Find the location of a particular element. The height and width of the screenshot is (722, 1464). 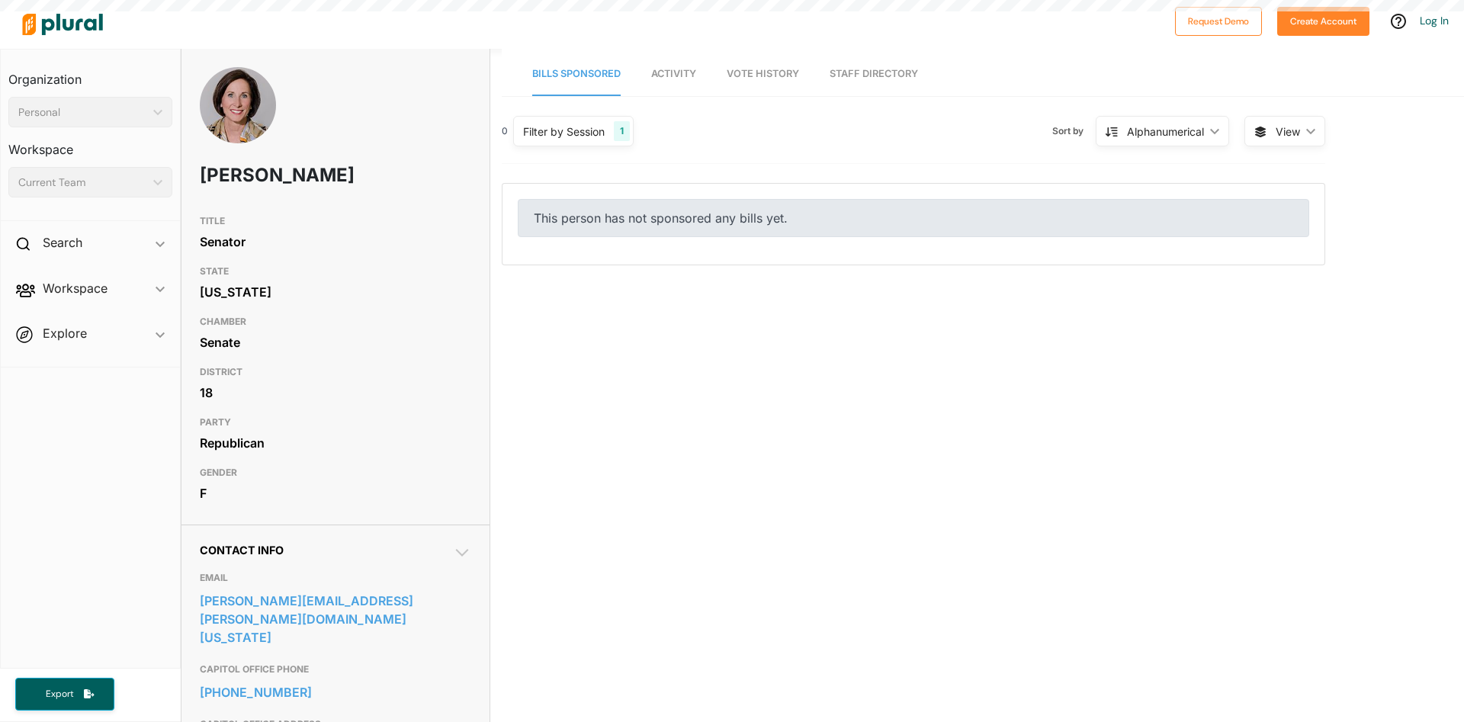

div: This person has not sponsored any bills yet. is located at coordinates (914, 218).